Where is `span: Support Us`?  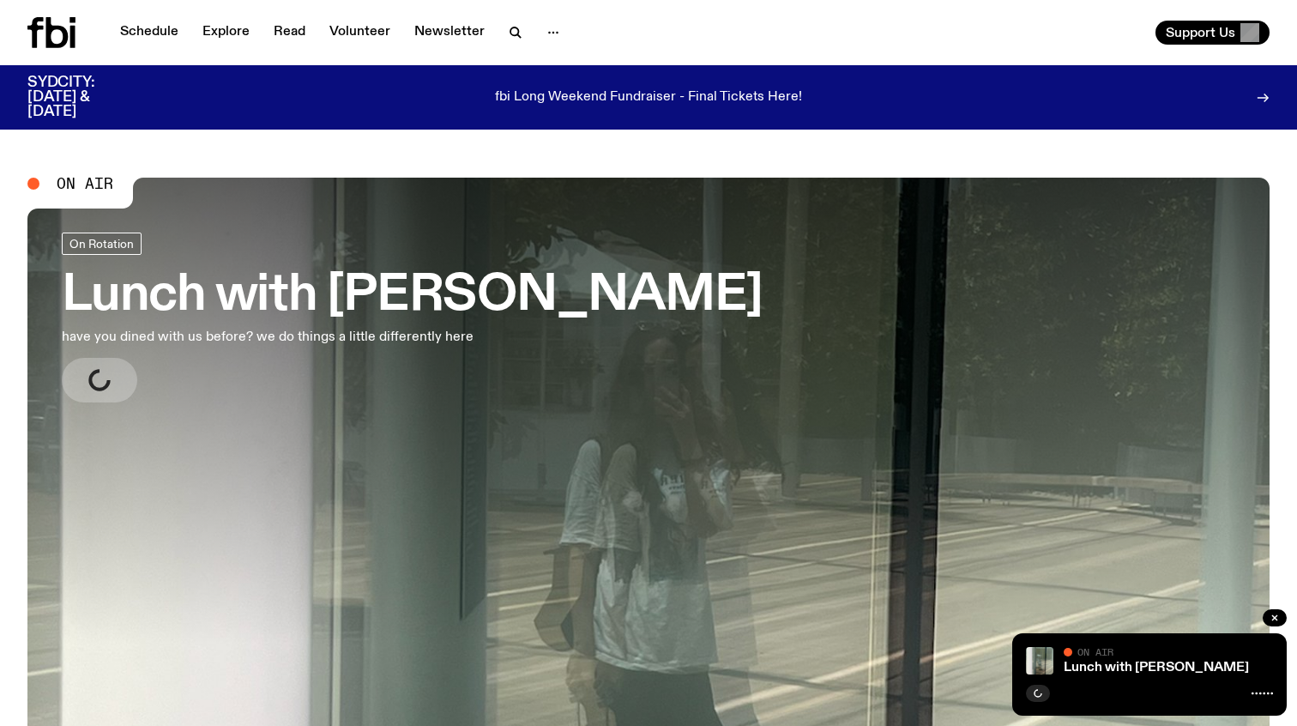 span: Support Us is located at coordinates (1200, 33).